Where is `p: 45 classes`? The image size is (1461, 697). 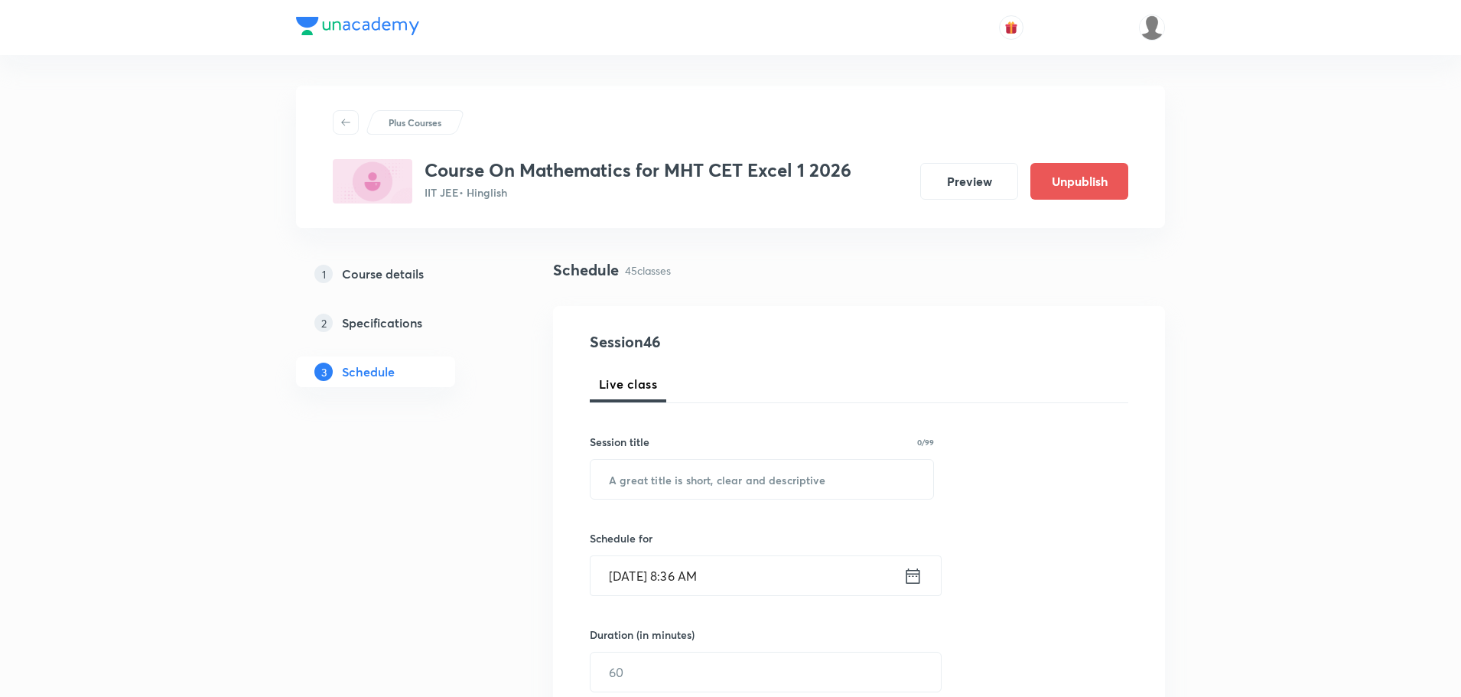
p: 45 classes is located at coordinates (648, 270).